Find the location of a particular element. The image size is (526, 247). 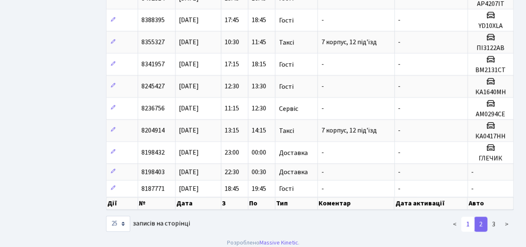

span: 8204914 is located at coordinates (153, 131).